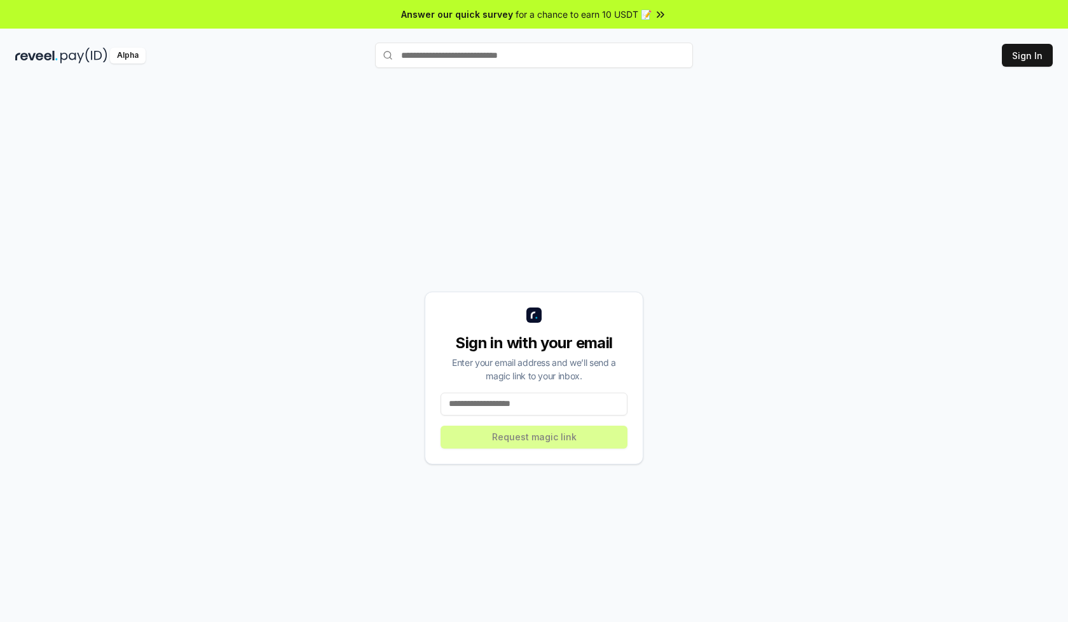 The height and width of the screenshot is (622, 1068). Describe the element at coordinates (36, 55) in the screenshot. I see `img: reveel_dark` at that location.